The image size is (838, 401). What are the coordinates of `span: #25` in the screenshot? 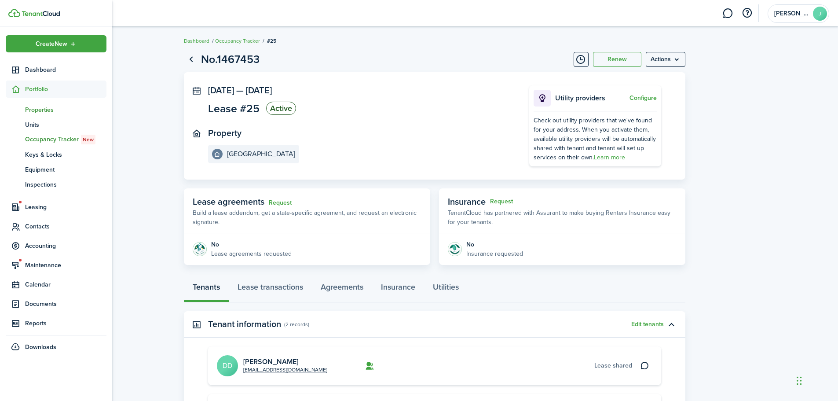 It's located at (271, 41).